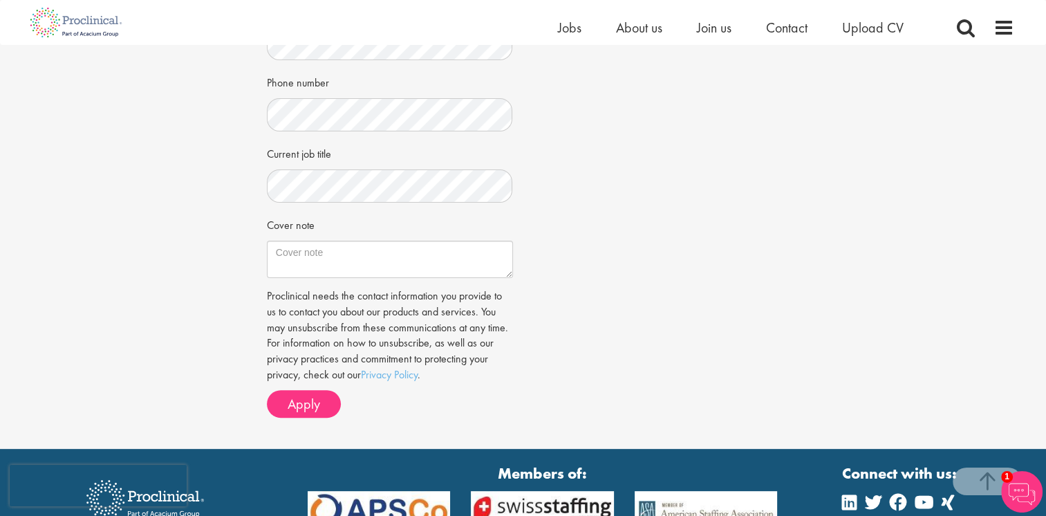  Describe the element at coordinates (872, 28) in the screenshot. I see `span: Upload CV` at that location.